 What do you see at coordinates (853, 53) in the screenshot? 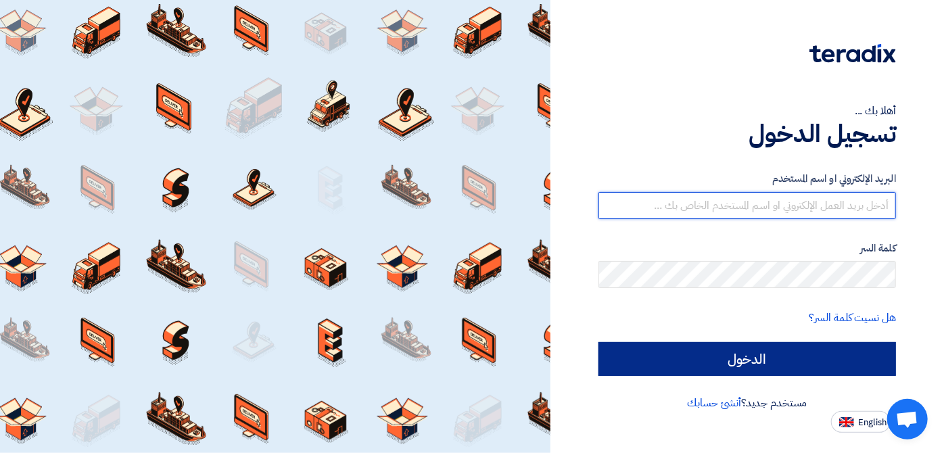
I see `img: Teradix logo` at bounding box center [853, 53].